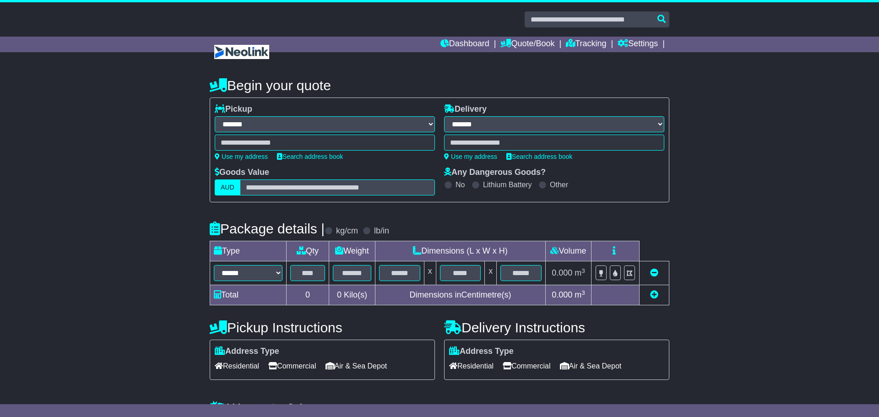 Image resolution: width=879 pixels, height=417 pixels. What do you see at coordinates (322, 327) in the screenshot?
I see `h4: Pickup Instructions` at bounding box center [322, 327].